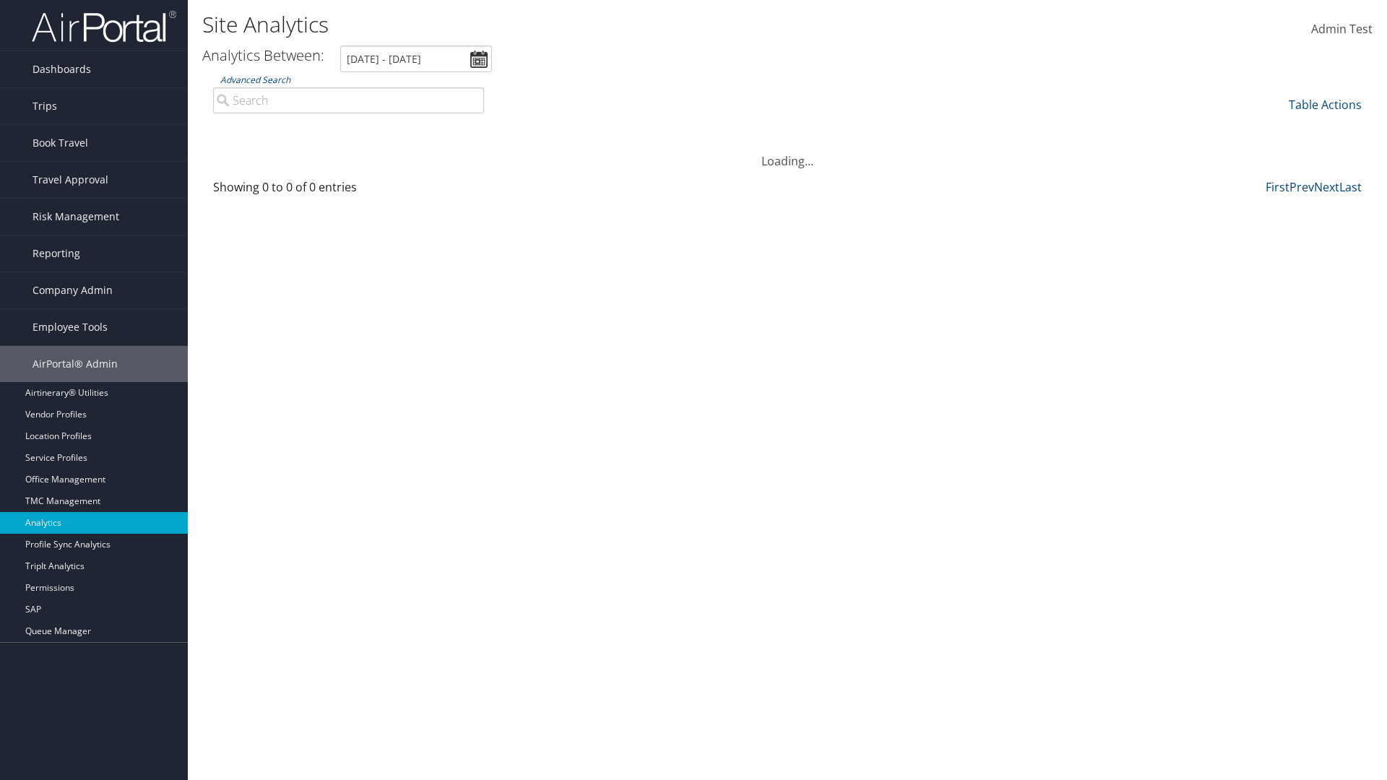 Image resolution: width=1387 pixels, height=780 pixels. What do you see at coordinates (70, 327) in the screenshot?
I see `span: Employee Tools` at bounding box center [70, 327].